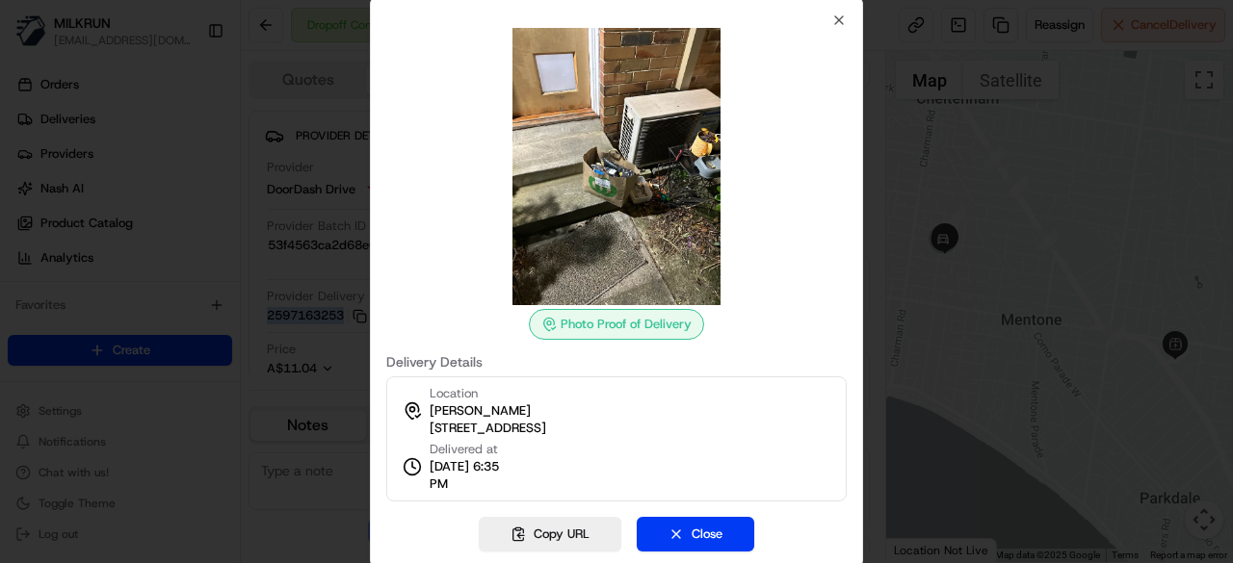 This screenshot has height=563, width=1233. Describe the element at coordinates (616, 362) in the screenshot. I see `label: Delivery Details` at that location.